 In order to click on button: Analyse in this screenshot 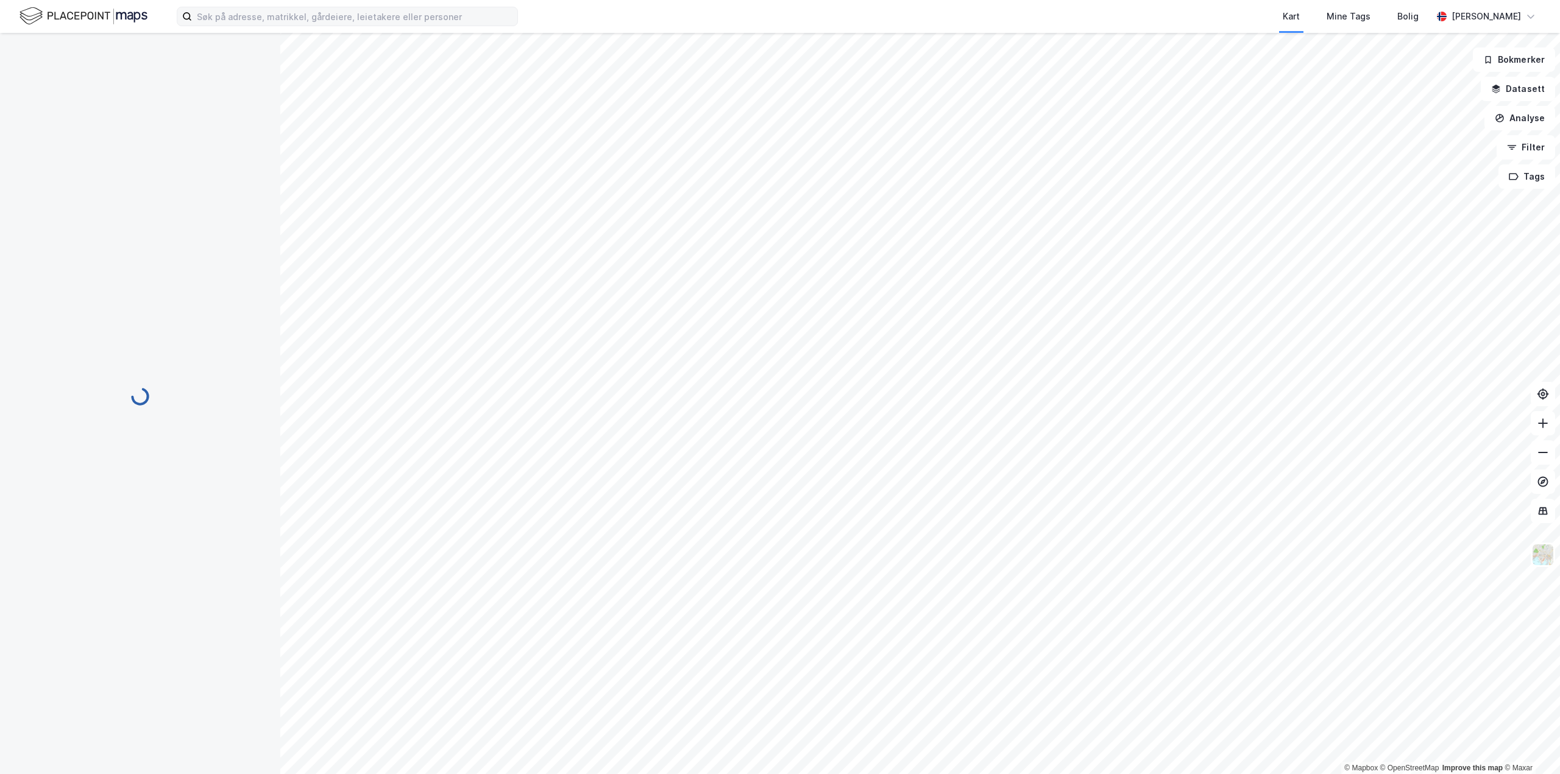, I will do `click(1519, 118)`.